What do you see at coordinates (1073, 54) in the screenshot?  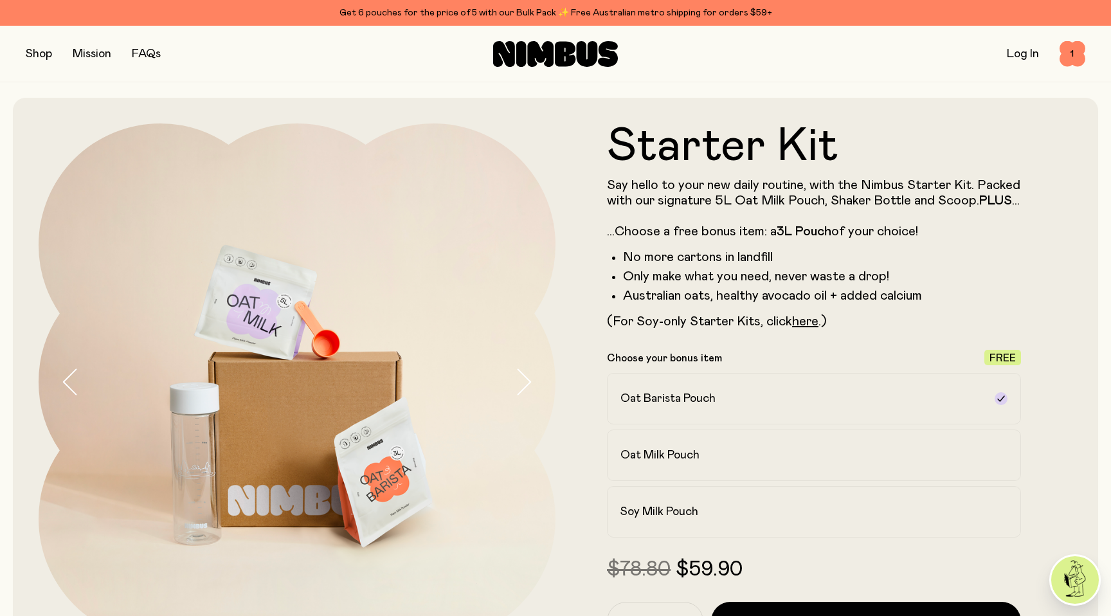 I see `button: 1` at bounding box center [1073, 54].